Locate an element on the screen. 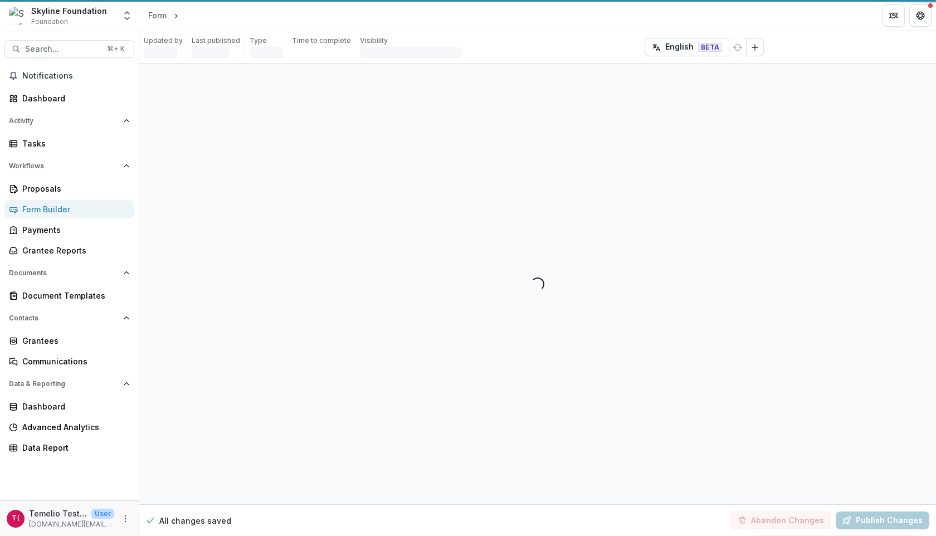 Image resolution: width=936 pixels, height=536 pixels. p: Updated by is located at coordinates (163, 41).